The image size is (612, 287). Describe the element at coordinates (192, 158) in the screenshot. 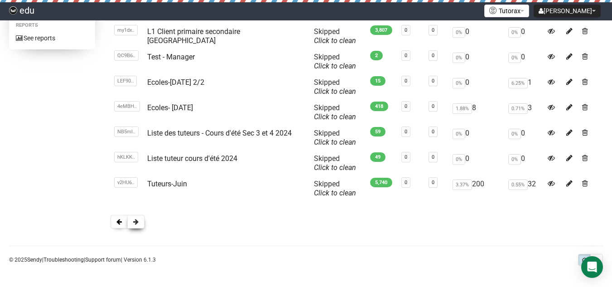

I see `a: Liste tuteur cours d'été 2024` at that location.